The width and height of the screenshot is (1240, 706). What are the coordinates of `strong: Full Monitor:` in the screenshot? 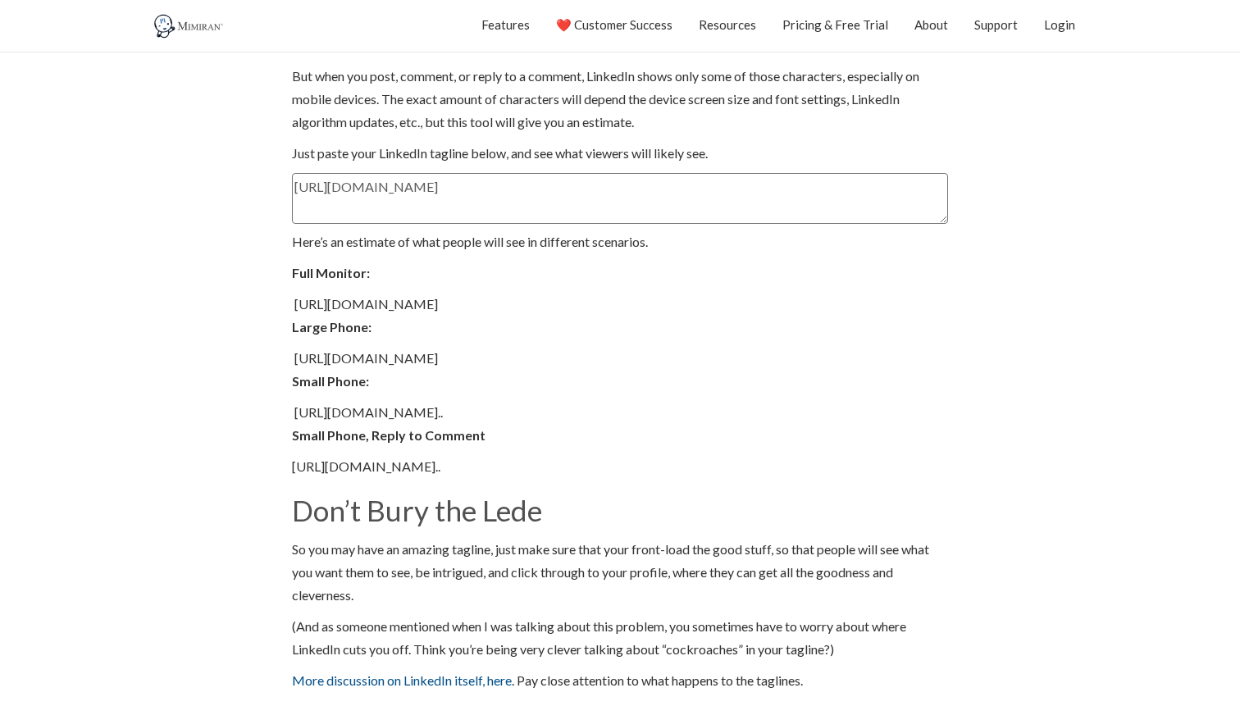 It's located at (330, 272).